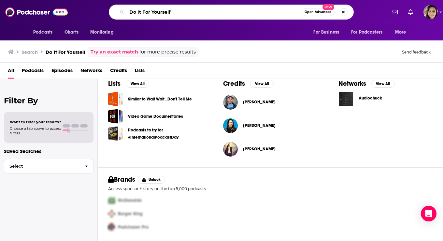 This screenshot has height=241, width=443. I want to click on span: More, so click(401, 32).